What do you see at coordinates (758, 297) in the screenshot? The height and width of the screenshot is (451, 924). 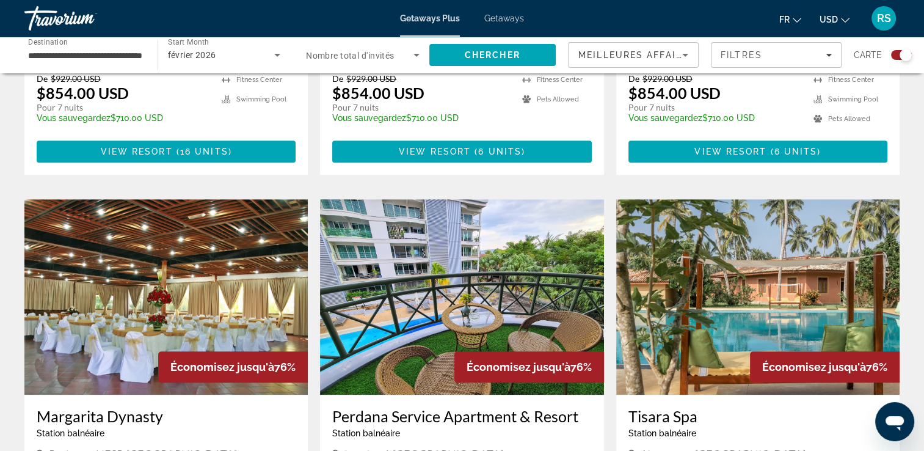 I see `img: Tisara Spa` at bounding box center [758, 297].